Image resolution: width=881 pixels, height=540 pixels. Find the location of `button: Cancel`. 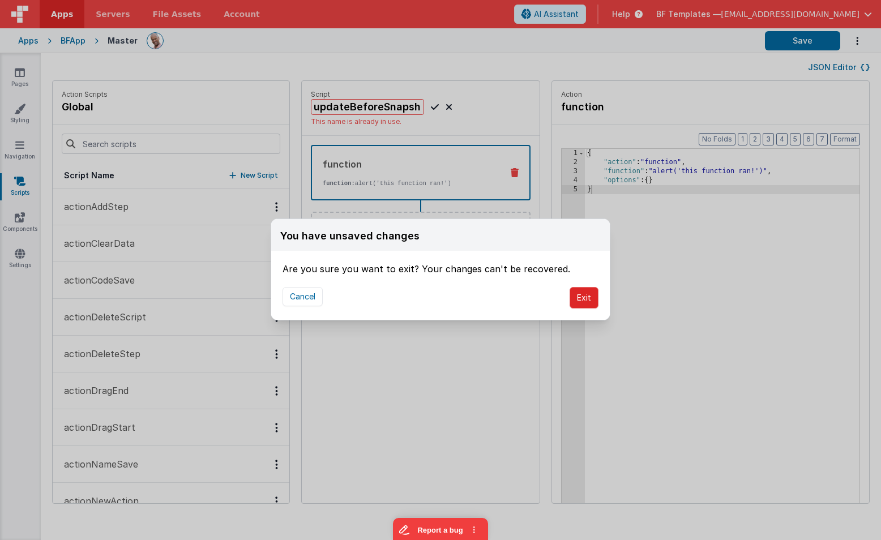

button: Cancel is located at coordinates (302, 297).